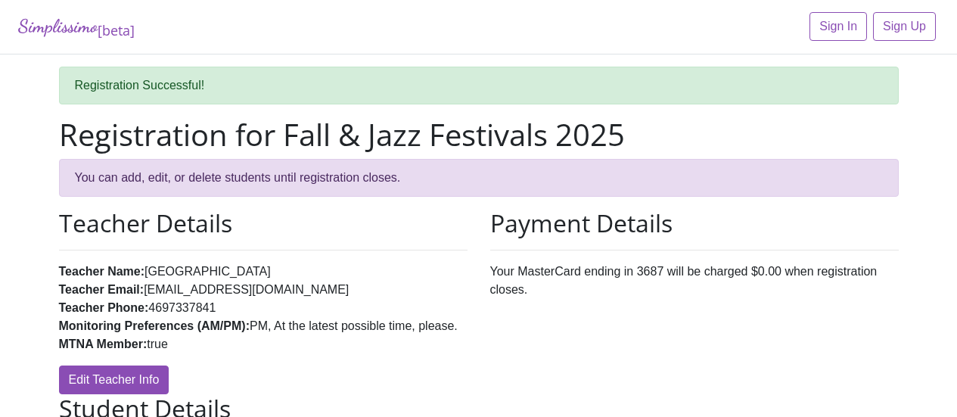 The width and height of the screenshot is (957, 417). Describe the element at coordinates (479, 178) in the screenshot. I see `div: You can add, edit, or delete students until registration closes.` at that location.